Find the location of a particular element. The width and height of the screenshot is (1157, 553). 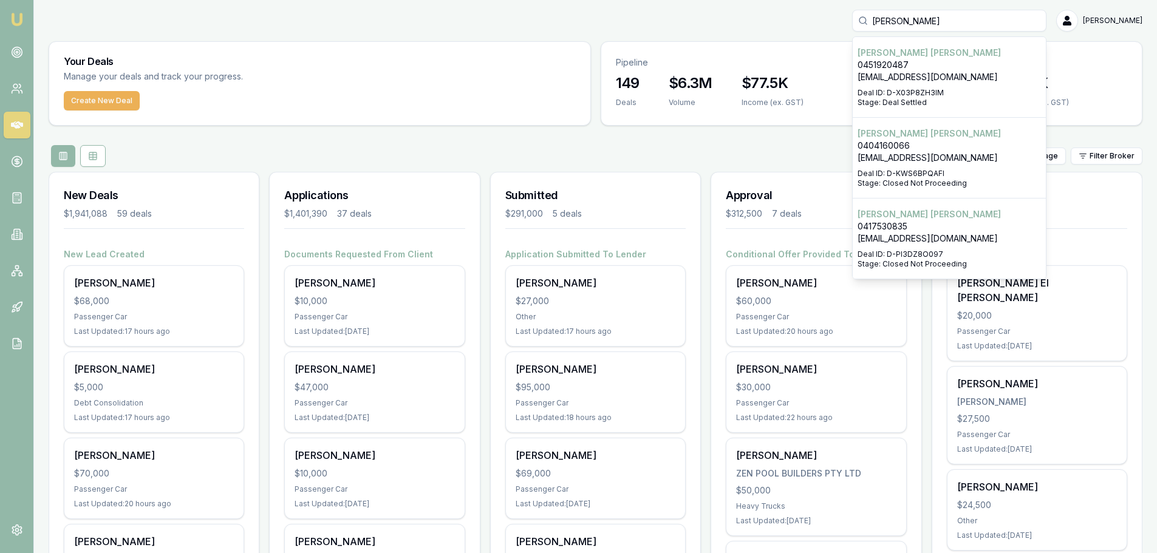

input: Search deals is located at coordinates (949, 21).